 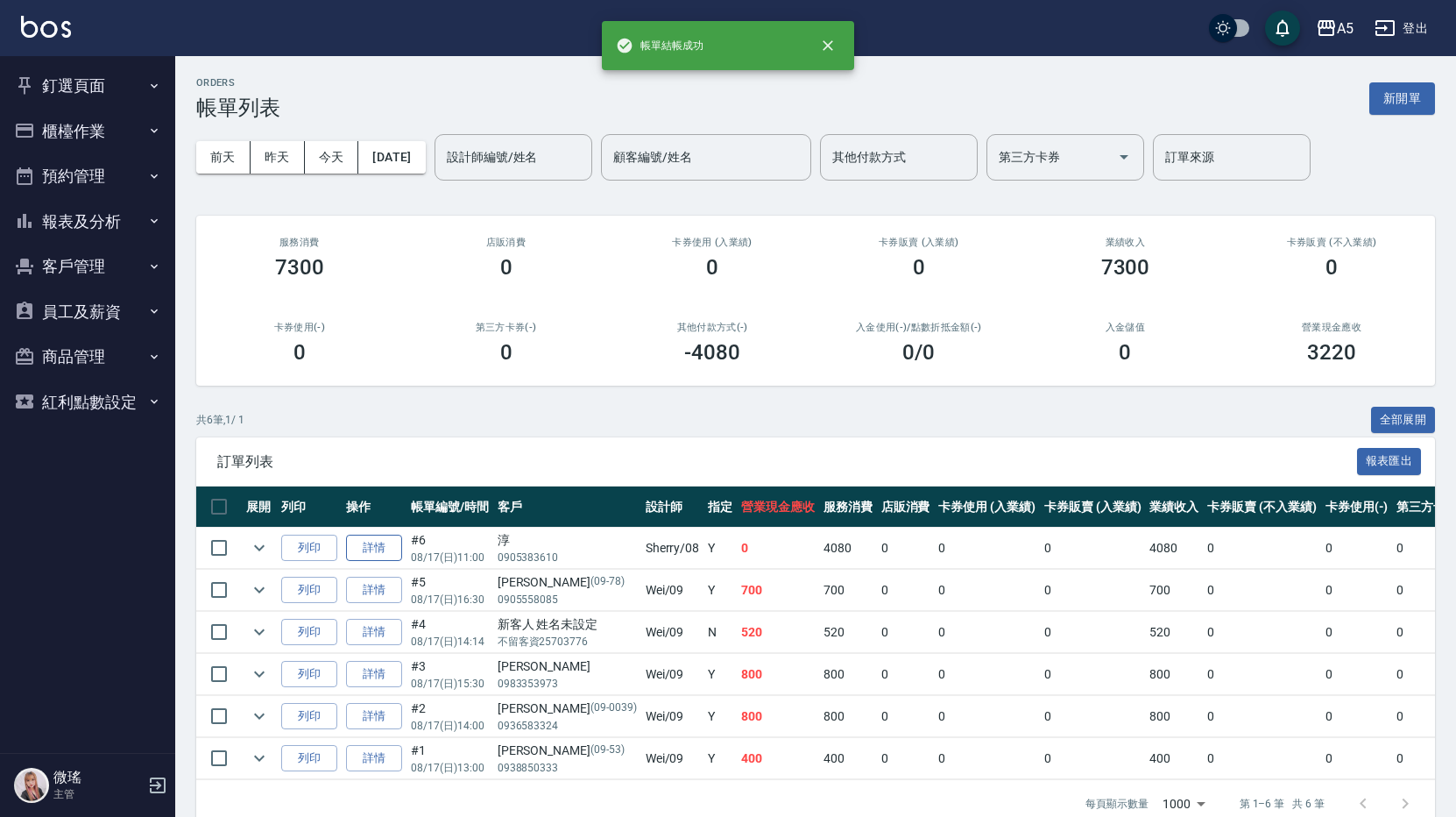 What do you see at coordinates (848, 506) in the screenshot?
I see `th: 服務消費` at bounding box center [848, 506].